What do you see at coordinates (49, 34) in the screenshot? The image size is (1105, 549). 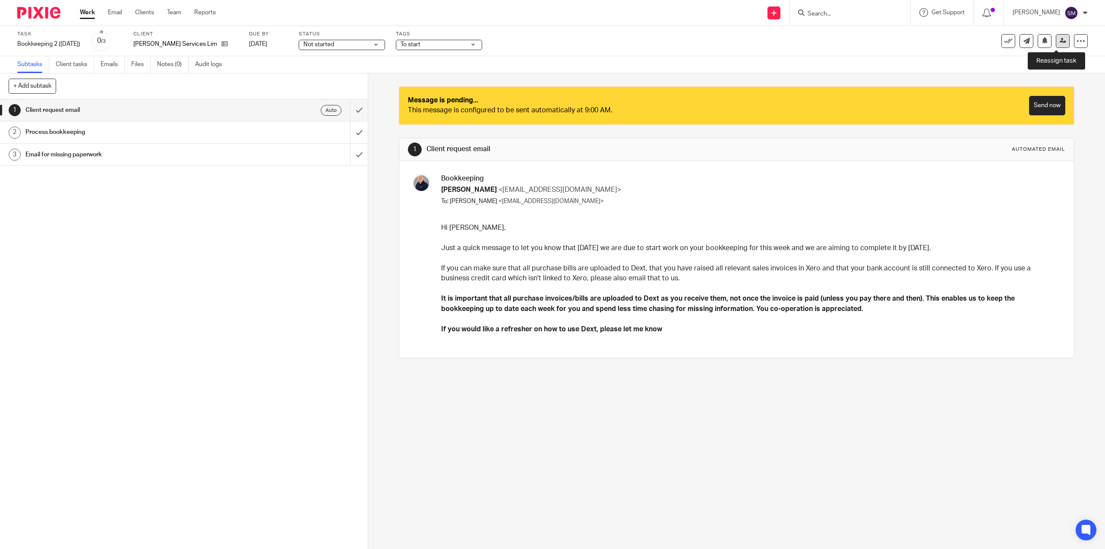 I see `label: Task` at bounding box center [49, 34].